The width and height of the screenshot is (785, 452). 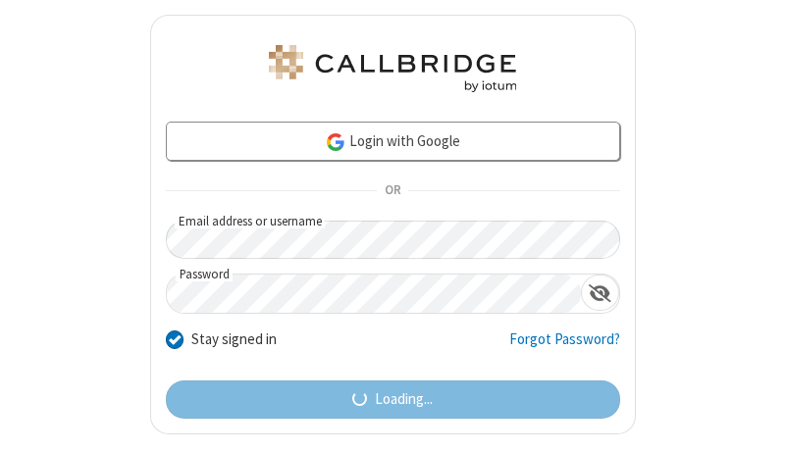 I want to click on input: Email address or username, so click(x=393, y=239).